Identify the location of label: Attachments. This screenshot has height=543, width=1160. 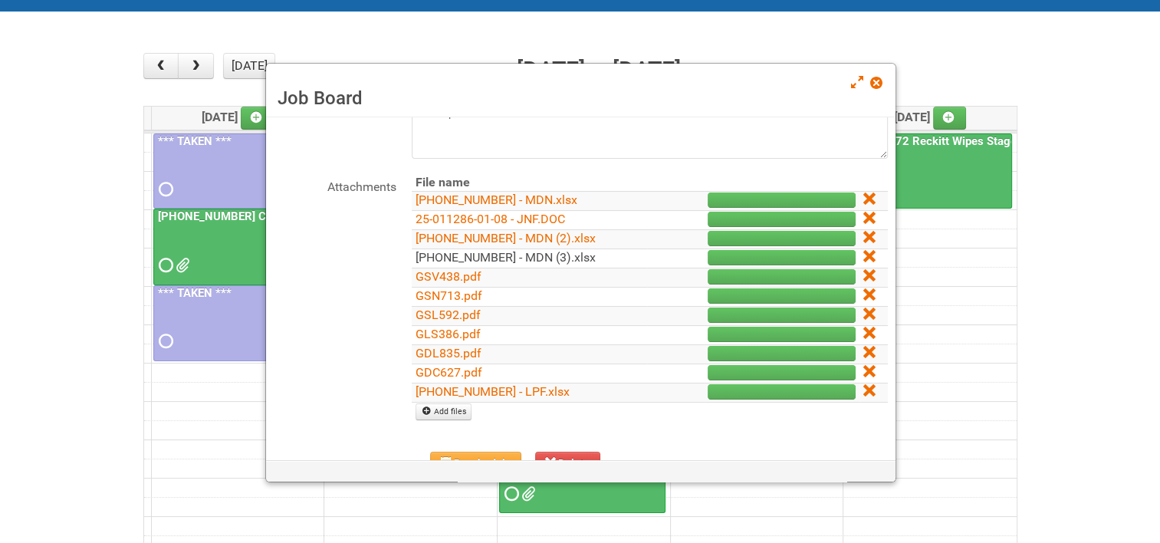
(335, 185).